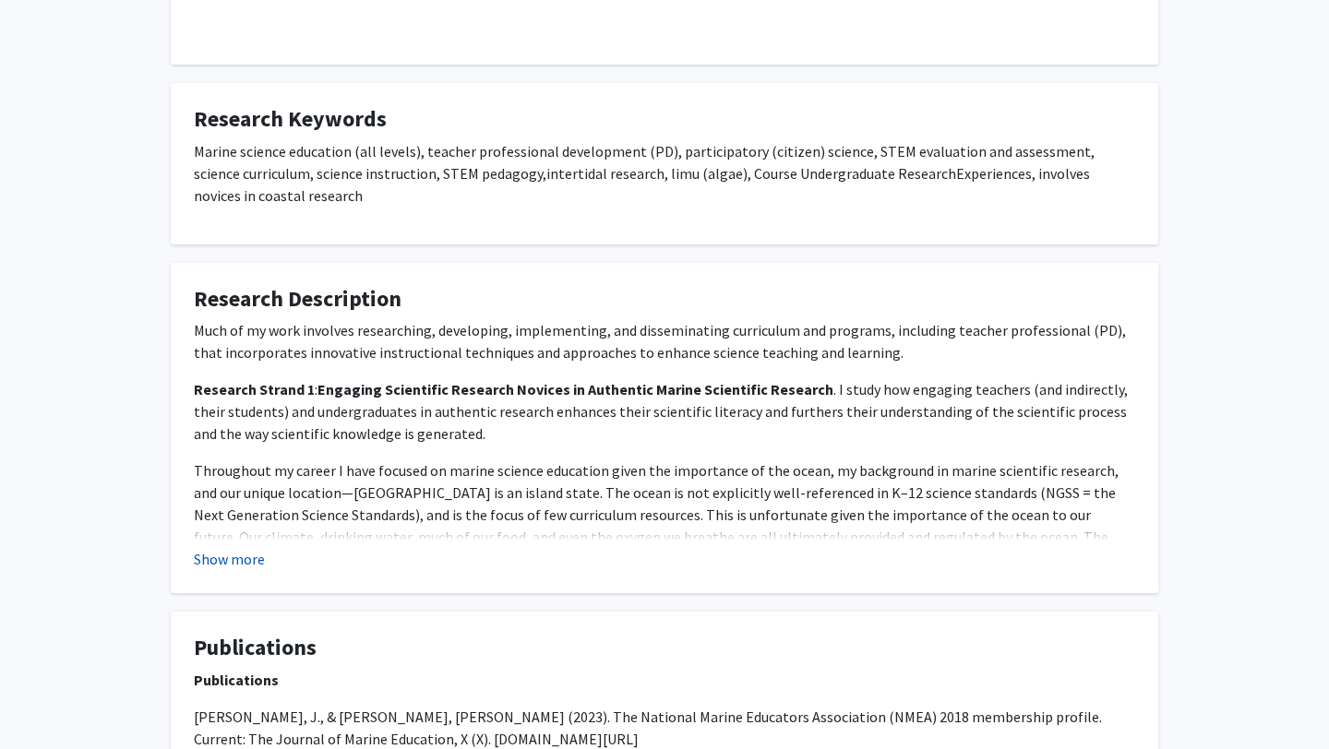 The width and height of the screenshot is (1329, 749). I want to click on h4: Publications, so click(664, 648).